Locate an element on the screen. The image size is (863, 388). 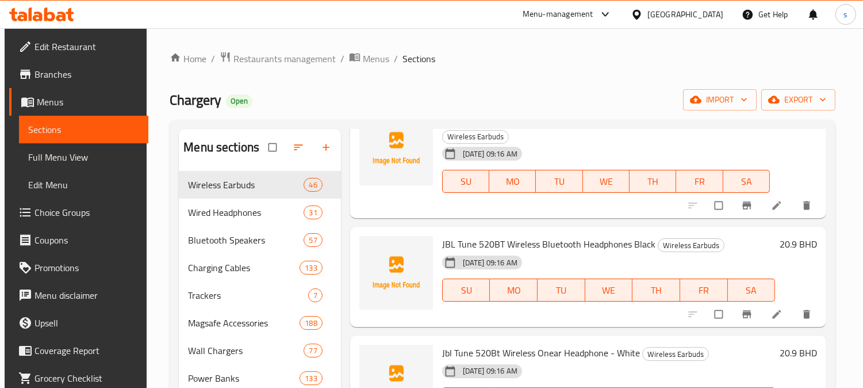
a: Menus is located at coordinates (79, 102).